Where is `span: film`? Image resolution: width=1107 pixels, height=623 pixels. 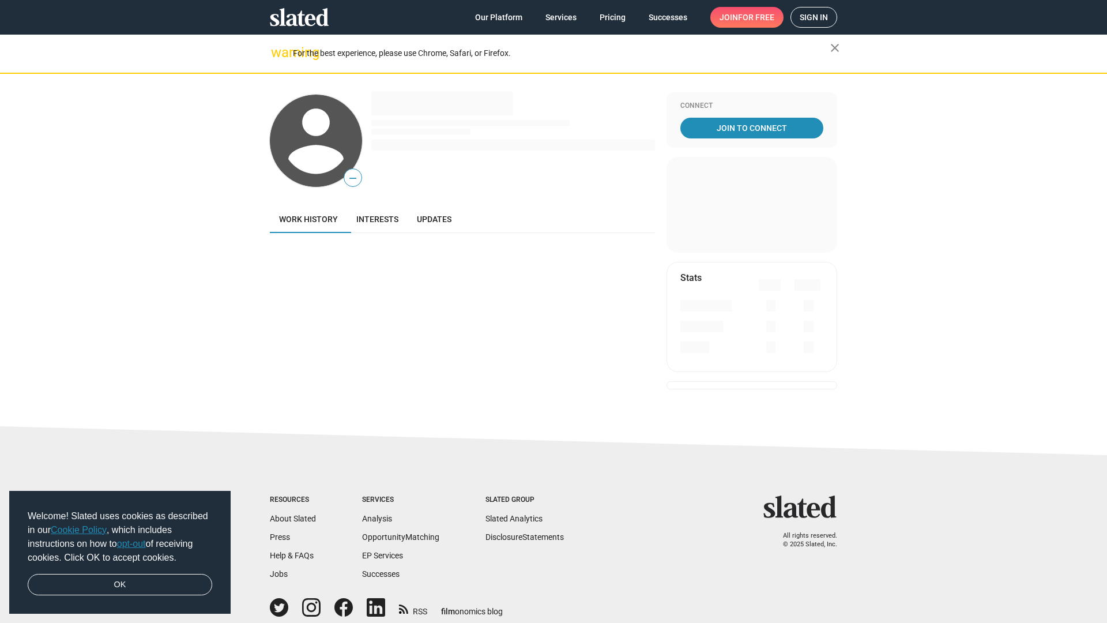
span: film is located at coordinates (448, 611).